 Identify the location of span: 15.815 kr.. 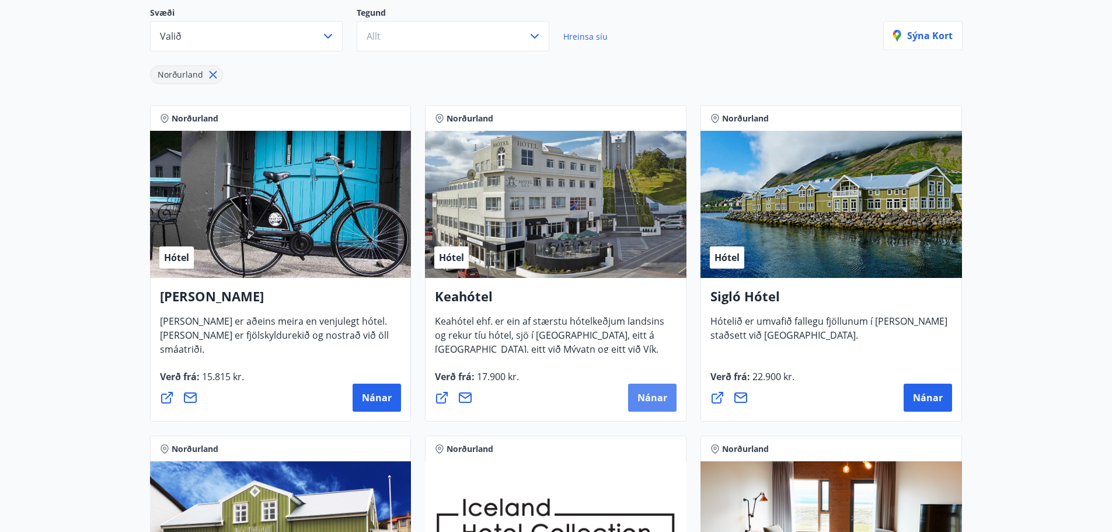
(222, 376).